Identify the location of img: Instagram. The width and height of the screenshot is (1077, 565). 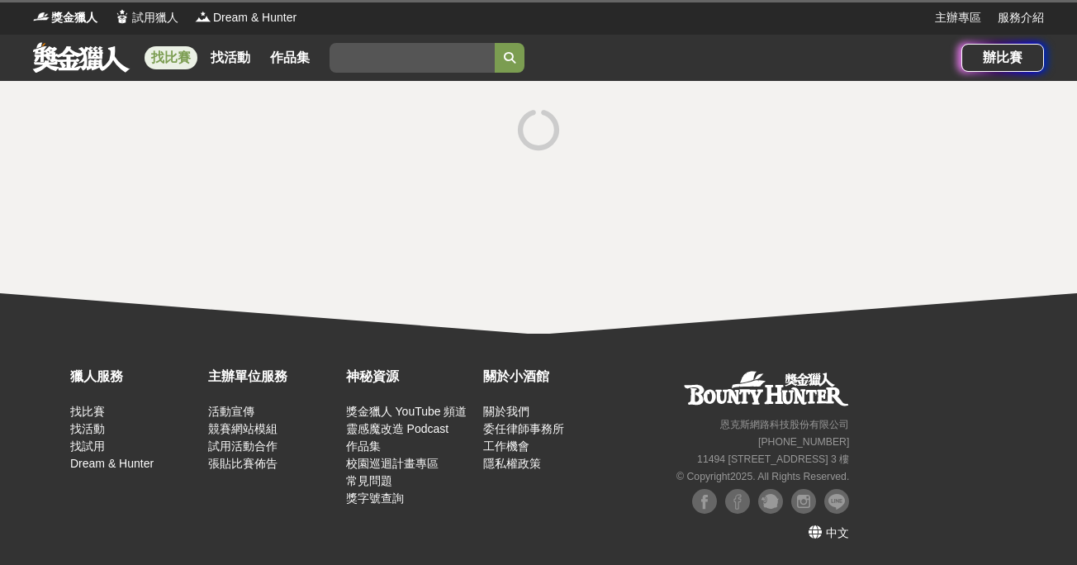
(804, 501).